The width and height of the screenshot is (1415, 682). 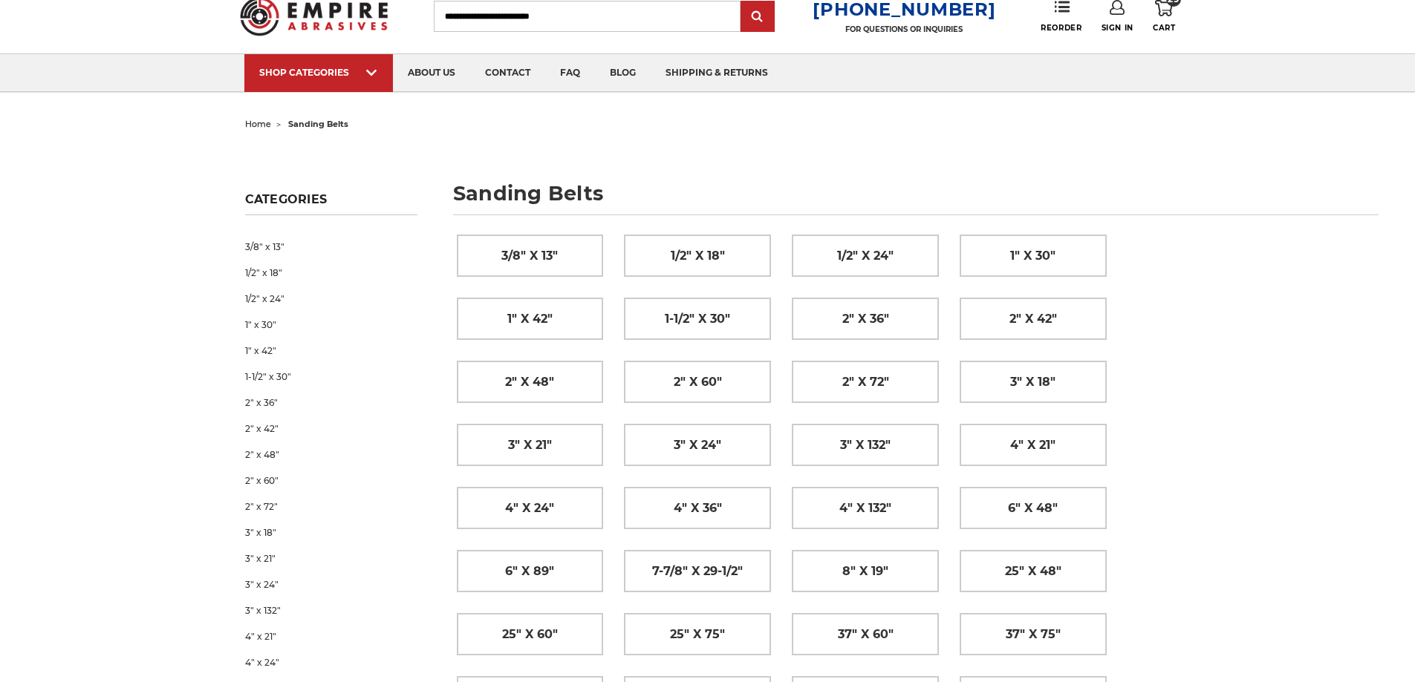 What do you see at coordinates (1164, 27) in the screenshot?
I see `span: Cart` at bounding box center [1164, 27].